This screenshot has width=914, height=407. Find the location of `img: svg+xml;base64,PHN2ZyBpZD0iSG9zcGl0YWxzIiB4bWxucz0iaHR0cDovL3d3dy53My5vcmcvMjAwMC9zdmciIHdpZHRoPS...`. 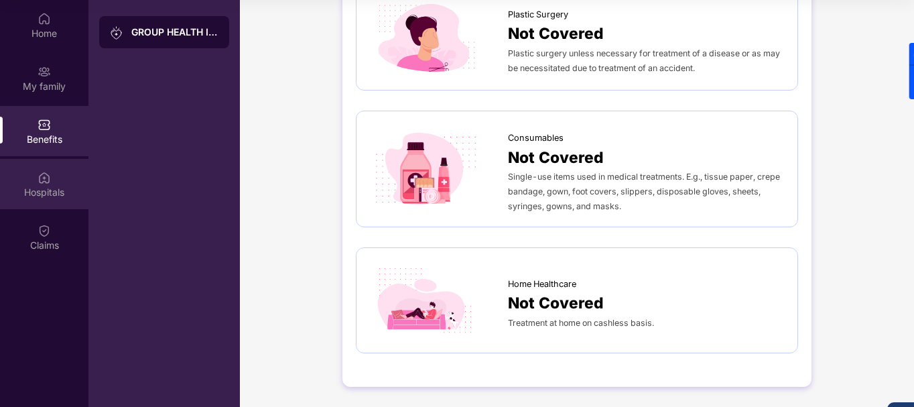

img: svg+xml;base64,PHN2ZyBpZD0iSG9zcGl0YWxzIiB4bWxucz0iaHR0cDovL3d3dy53My5vcmcvMjAwMC9zdmciIHdpZHRoPS... is located at coordinates (44, 177).